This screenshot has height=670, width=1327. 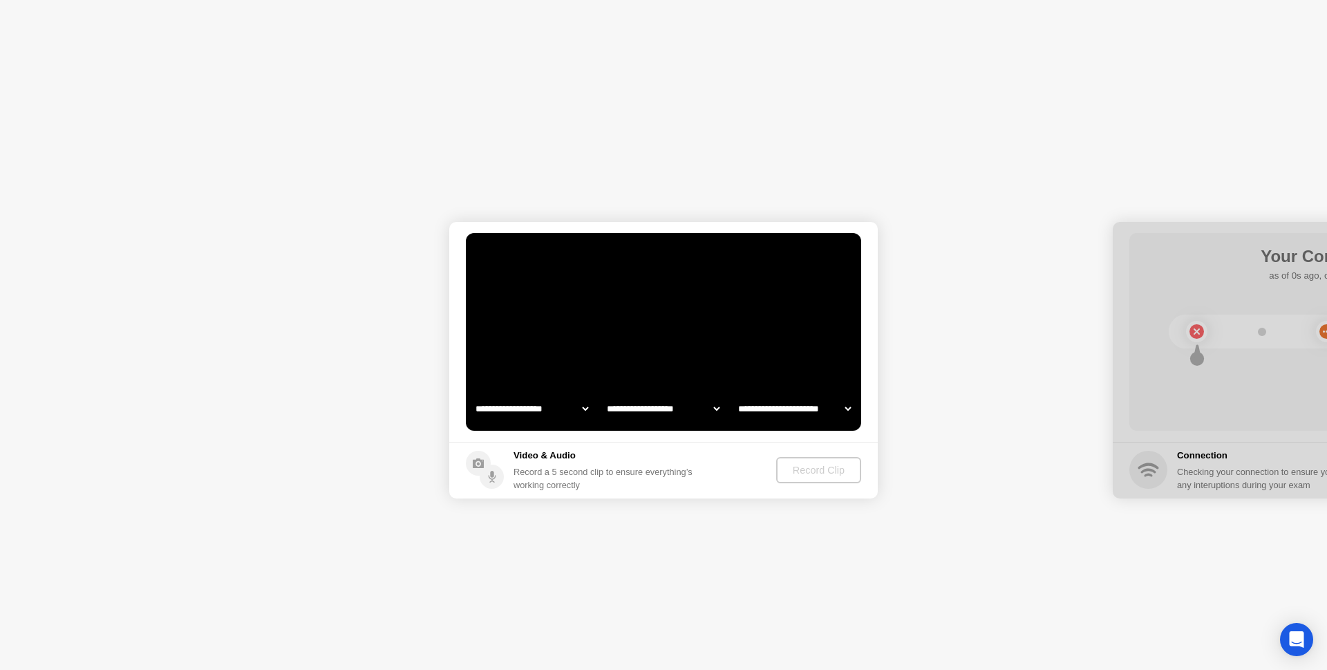 What do you see at coordinates (794, 408) in the screenshot?
I see `select: Available microphones` at bounding box center [794, 408].